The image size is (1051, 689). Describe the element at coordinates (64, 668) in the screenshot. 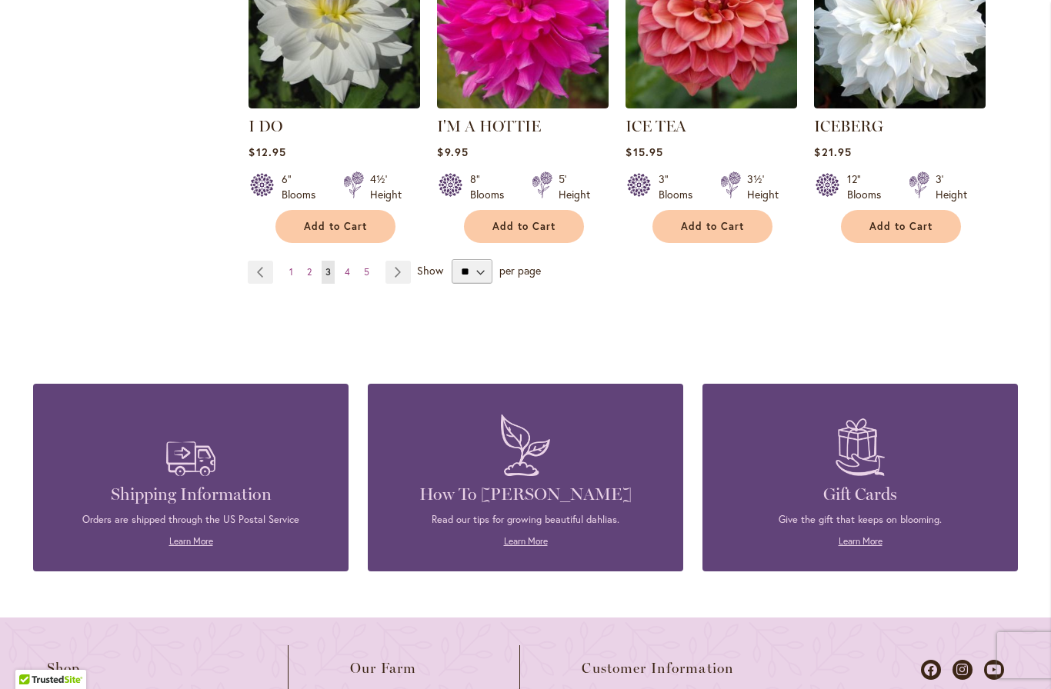

I see `span: Shop` at that location.